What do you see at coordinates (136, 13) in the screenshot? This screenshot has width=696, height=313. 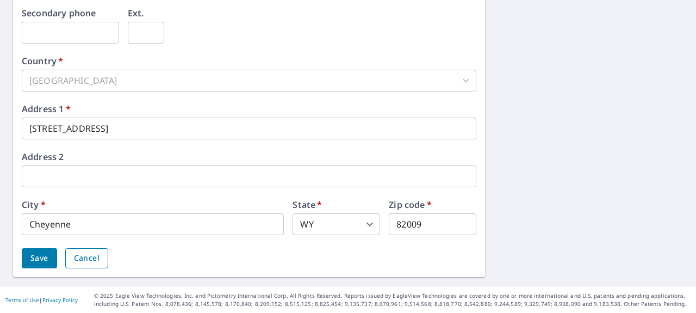 I see `label: Ext.` at bounding box center [136, 13].